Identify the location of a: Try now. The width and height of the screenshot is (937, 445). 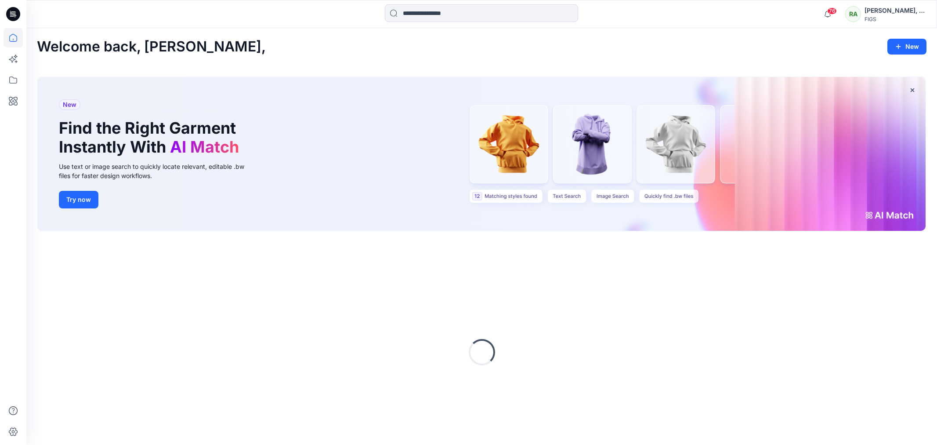
(79, 199).